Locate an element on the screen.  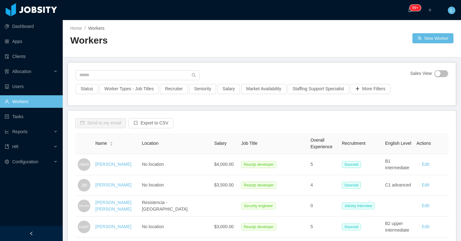
button: Market Availability is located at coordinates (264, 89).